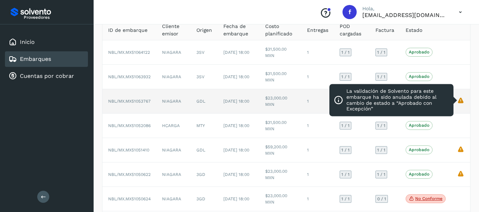  I want to click on a: Cuentas por cobrar, so click(47, 76).